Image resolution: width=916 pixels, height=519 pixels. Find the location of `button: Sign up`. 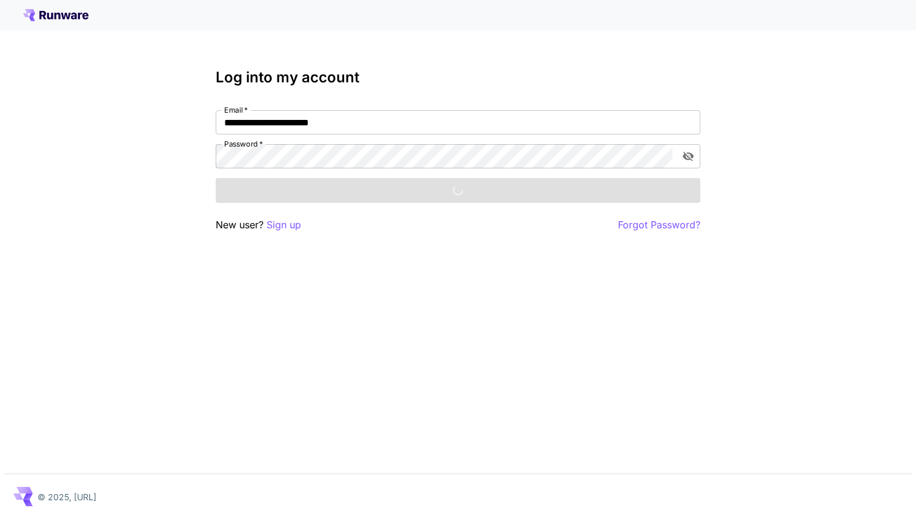

button: Sign up is located at coordinates (284, 225).